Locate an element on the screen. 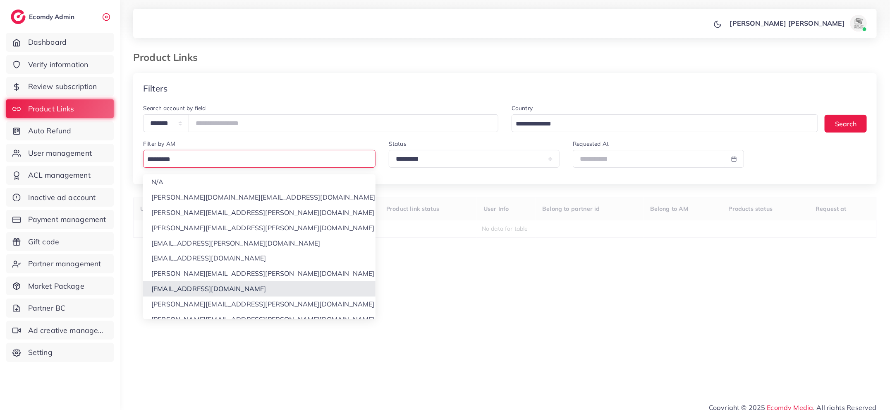 This screenshot has width=890, height=410. a: Dashboard is located at coordinates (60, 42).